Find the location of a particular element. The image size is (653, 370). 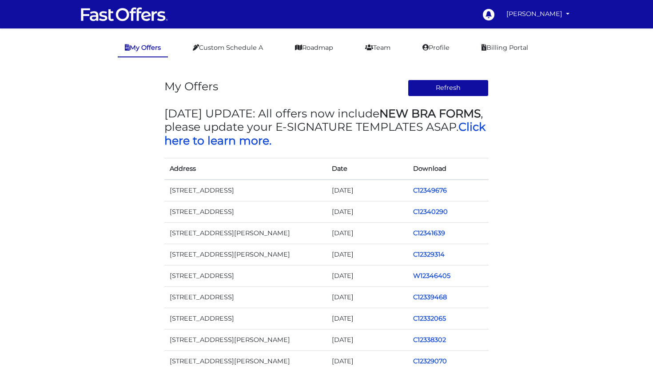

a: C12329070 is located at coordinates (430, 361).